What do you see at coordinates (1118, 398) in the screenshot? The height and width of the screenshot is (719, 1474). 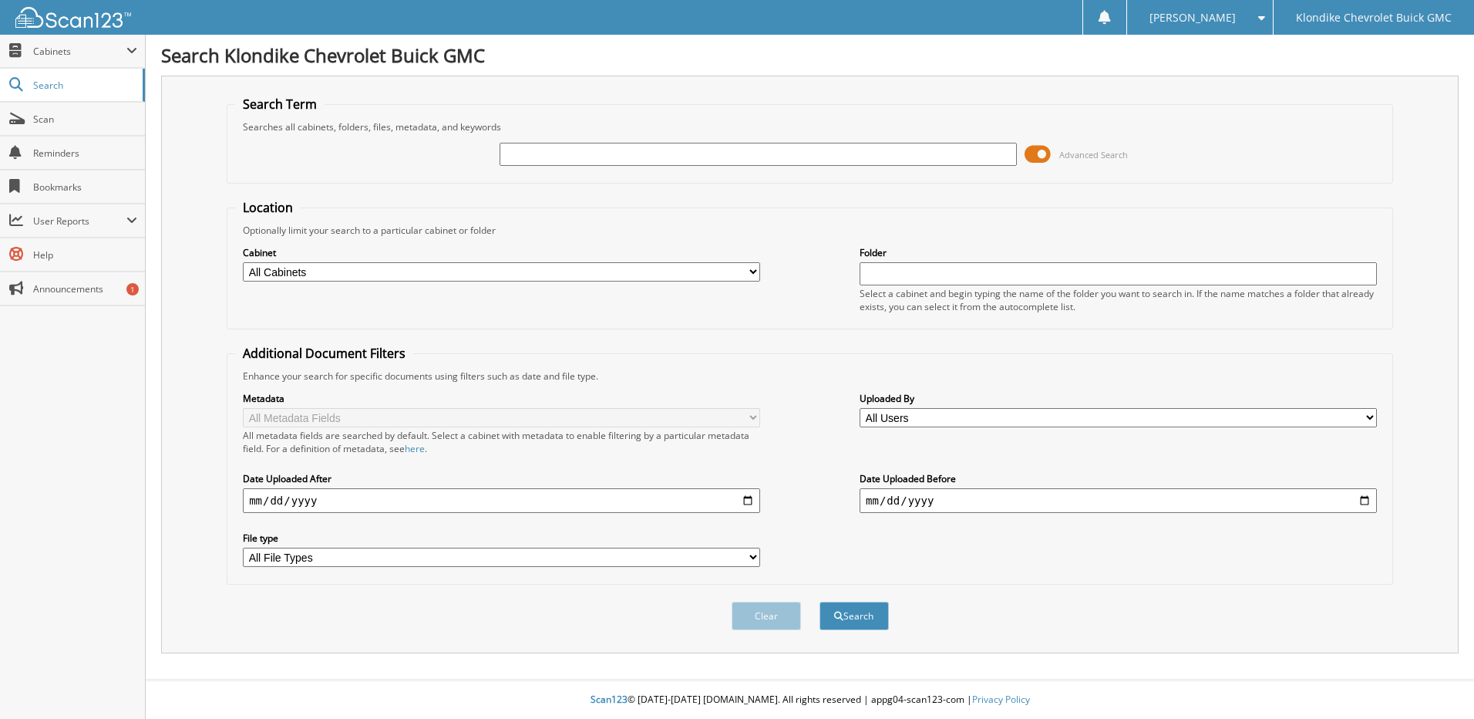 I see `label: Uploaded By` at bounding box center [1118, 398].